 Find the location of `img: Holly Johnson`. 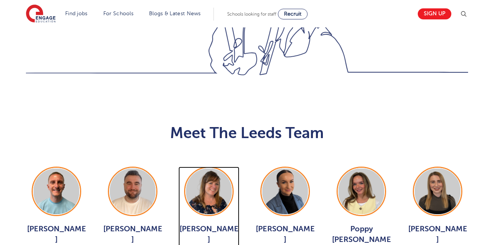

img: Holly Johnson is located at coordinates (285, 192).